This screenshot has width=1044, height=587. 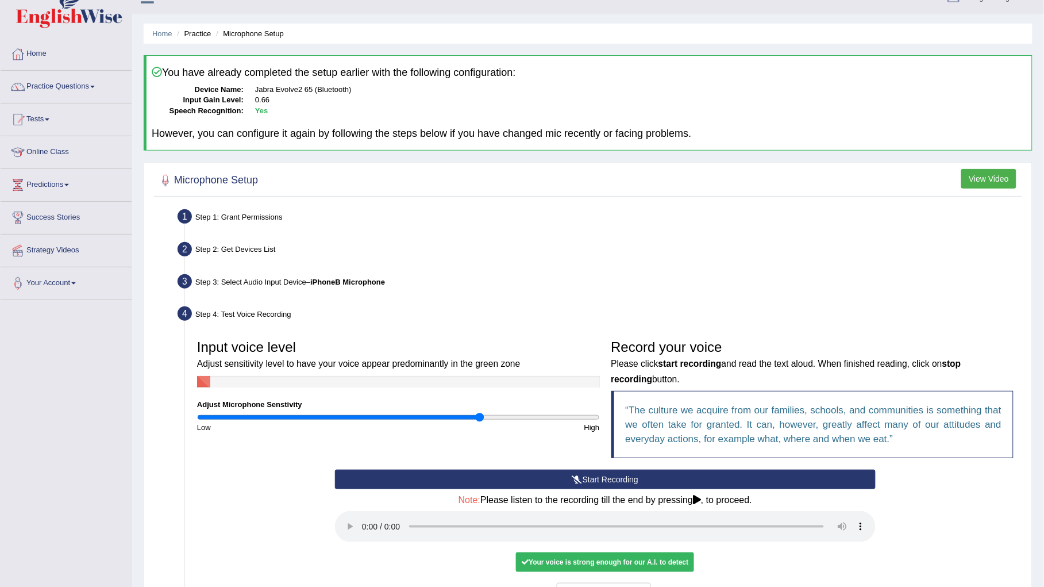 I want to click on small: Adjust sensitivity level to have your voice appear predominantly in the green zone, so click(x=358, y=363).